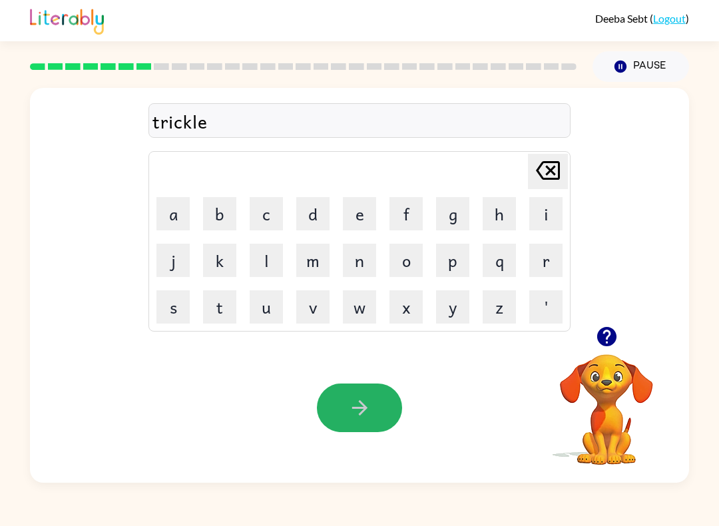 The height and width of the screenshot is (526, 719). What do you see at coordinates (266, 260) in the screenshot?
I see `button: l` at bounding box center [266, 260].